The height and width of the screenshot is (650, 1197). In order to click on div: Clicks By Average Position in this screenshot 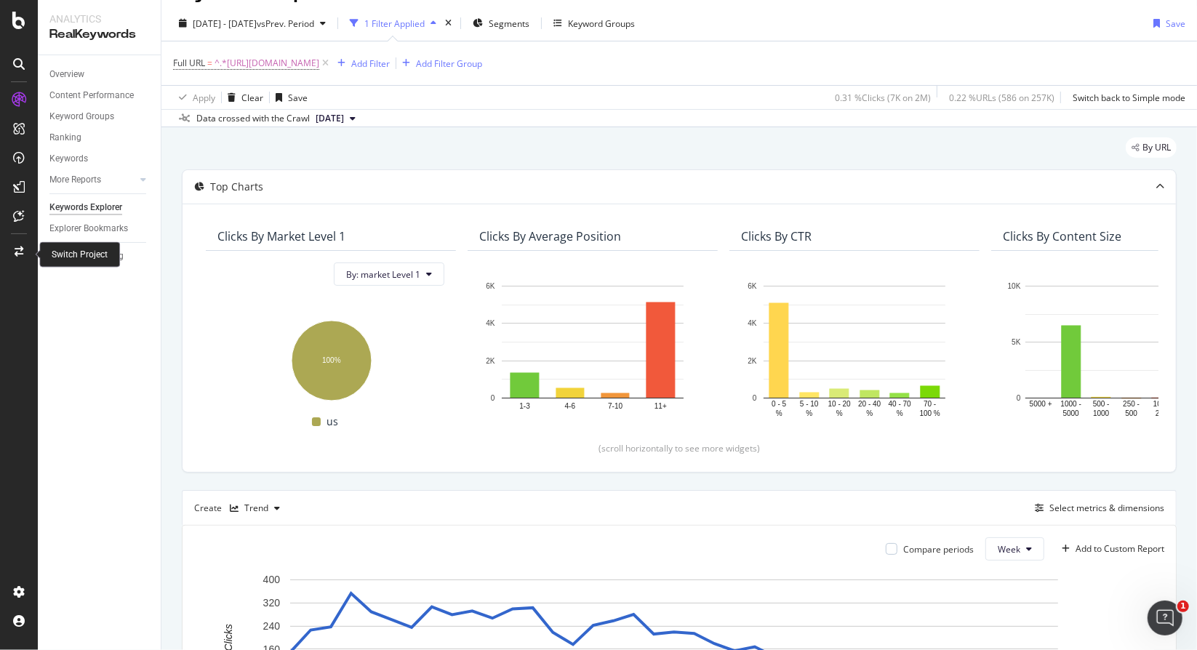, I will do `click(550, 236)`.